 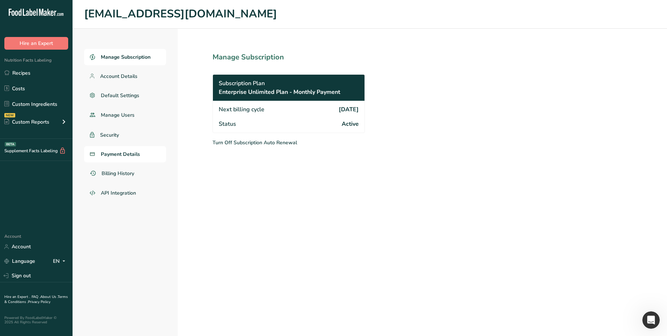 What do you see at coordinates (36, 43) in the screenshot?
I see `button: Hire an Expert` at bounding box center [36, 43].